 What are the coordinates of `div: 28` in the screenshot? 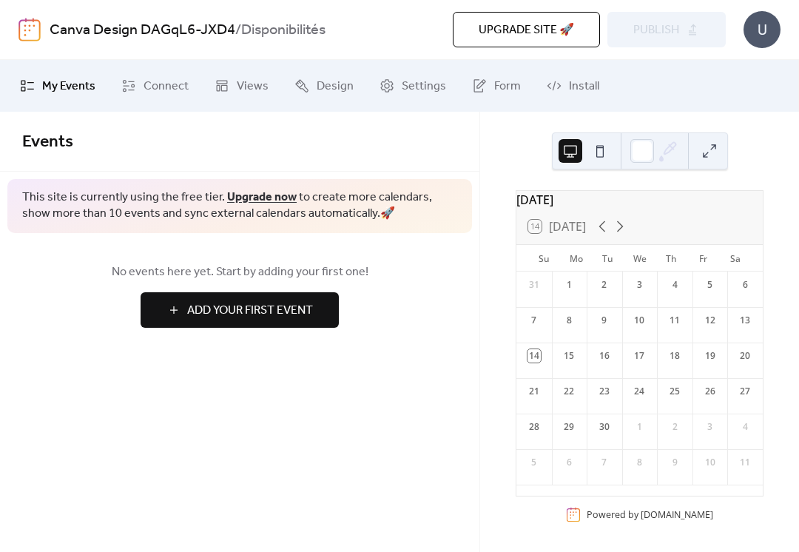 It's located at (534, 427).